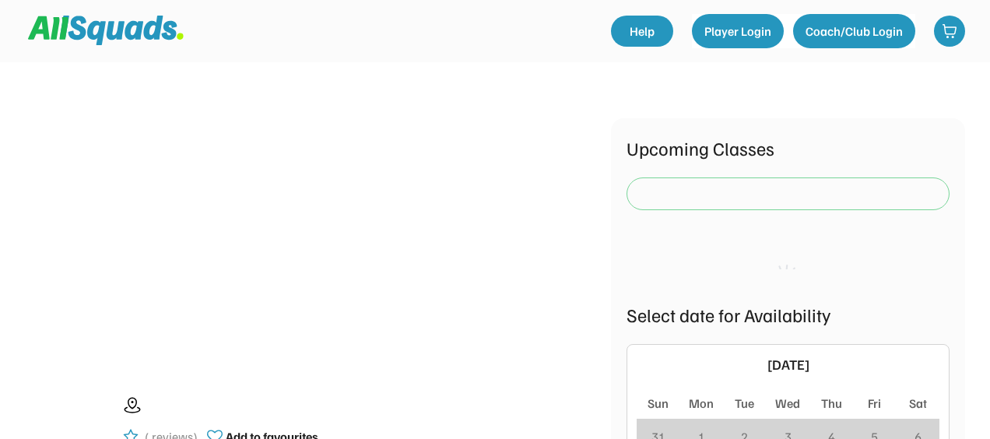 This screenshot has height=439, width=990. Describe the element at coordinates (788, 403) in the screenshot. I see `div: Wed` at that location.